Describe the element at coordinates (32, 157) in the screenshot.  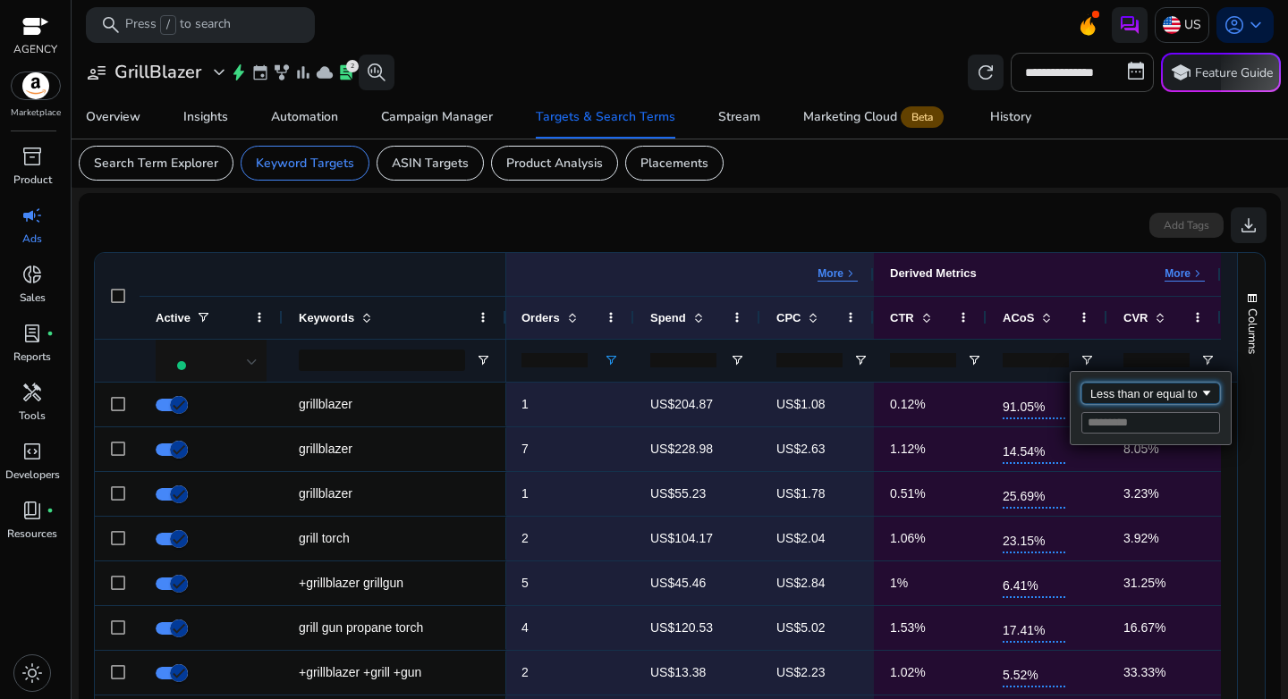
I see `span: inventory_2` at that location.